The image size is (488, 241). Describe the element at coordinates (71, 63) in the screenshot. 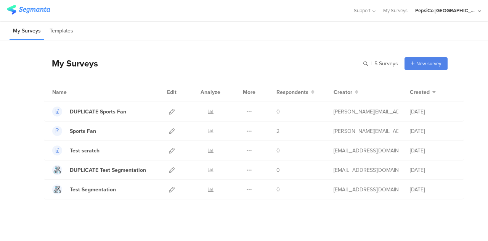

I see `div: My Surveys` at that location.